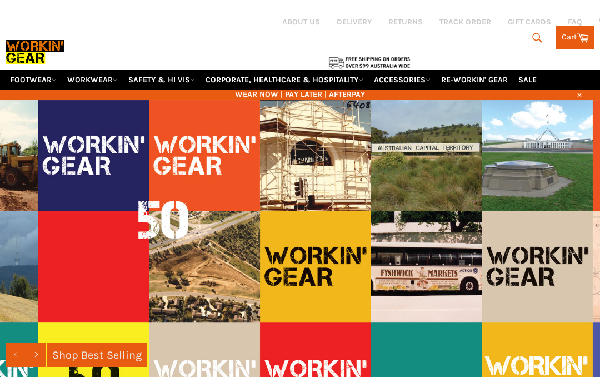 Image resolution: width=600 pixels, height=377 pixels. I want to click on img: Workin Gear leaders in Workwear, Safety Boots, PPE, Uniforms. Australia's No.1 in Workwear, so click(34, 52).